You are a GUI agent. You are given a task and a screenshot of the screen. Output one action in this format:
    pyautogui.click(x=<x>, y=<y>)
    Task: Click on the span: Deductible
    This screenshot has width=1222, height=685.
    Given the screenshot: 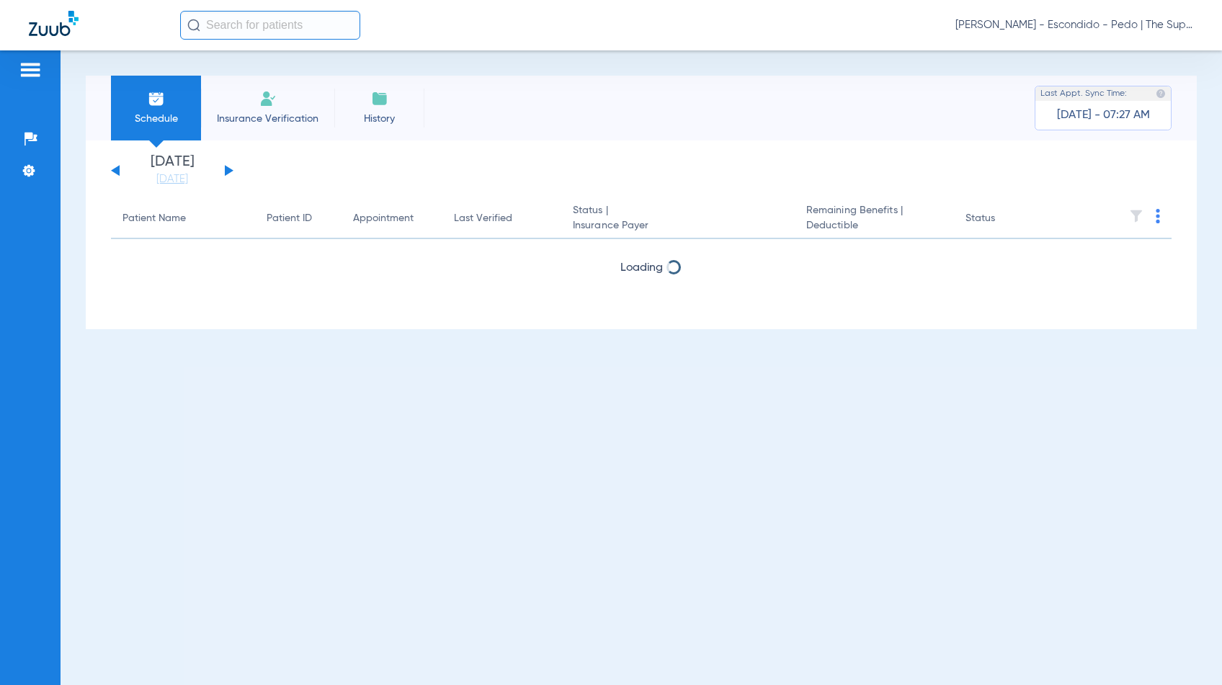 What is the action you would take?
    pyautogui.click(x=874, y=226)
    